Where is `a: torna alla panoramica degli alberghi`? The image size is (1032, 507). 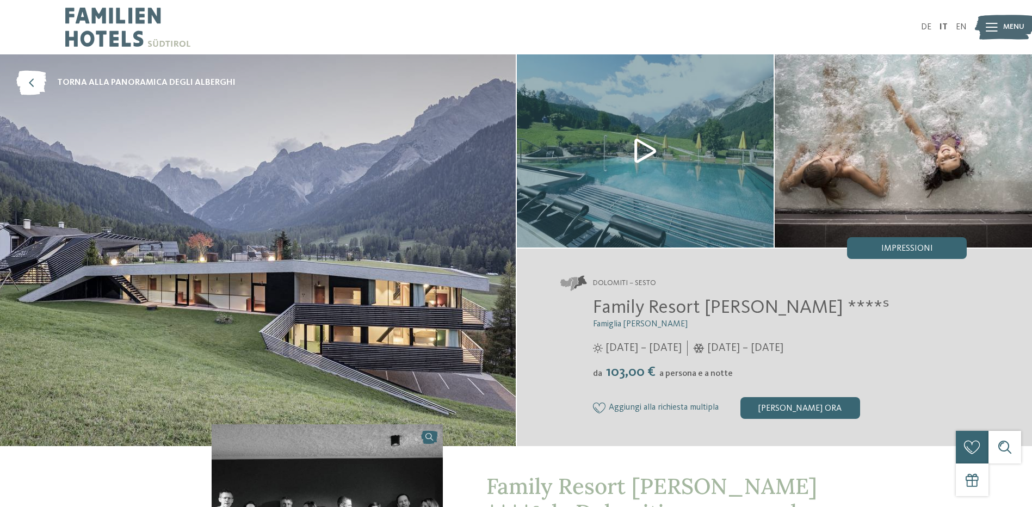
a: torna alla panoramica degli alberghi is located at coordinates (126, 83).